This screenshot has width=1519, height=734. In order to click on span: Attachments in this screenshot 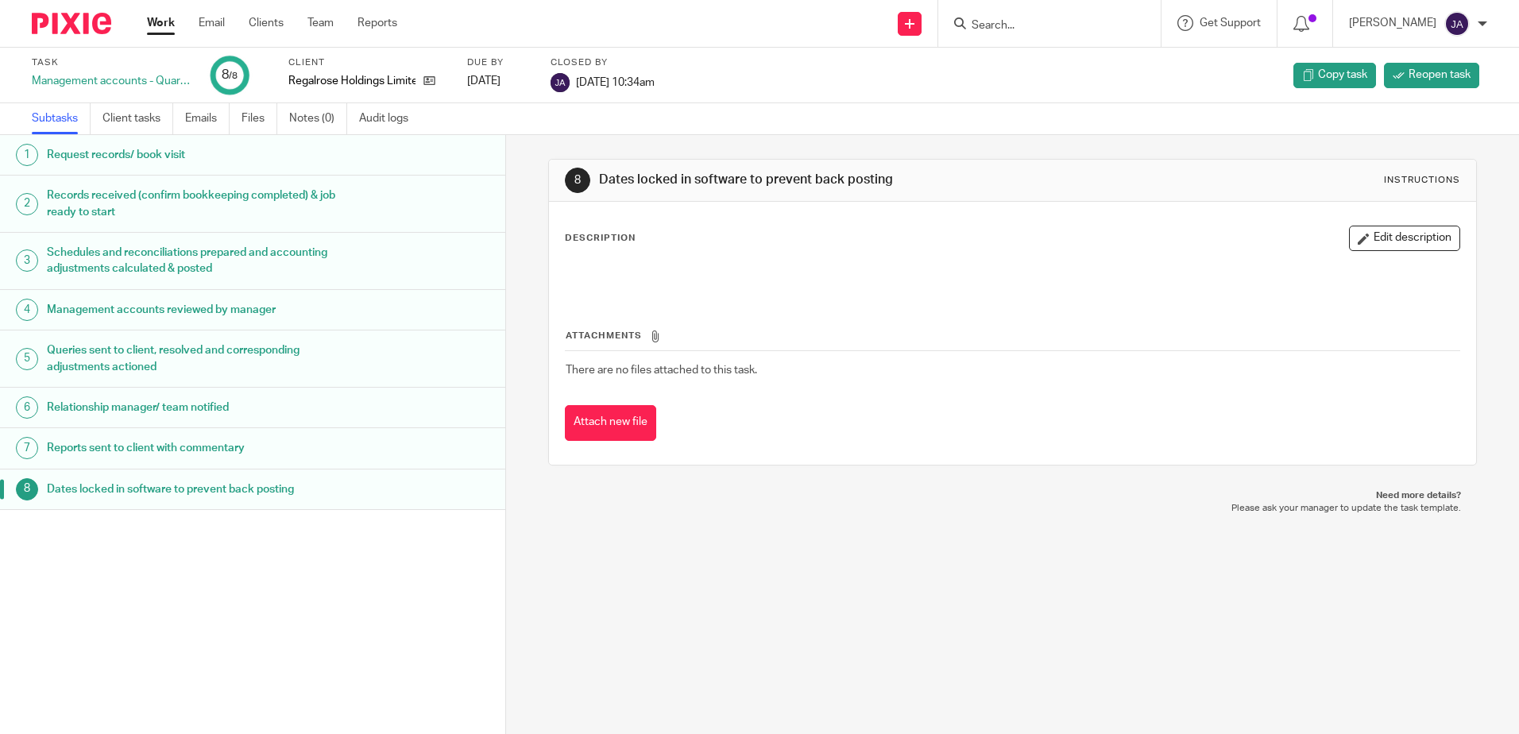, I will do `click(604, 335)`.